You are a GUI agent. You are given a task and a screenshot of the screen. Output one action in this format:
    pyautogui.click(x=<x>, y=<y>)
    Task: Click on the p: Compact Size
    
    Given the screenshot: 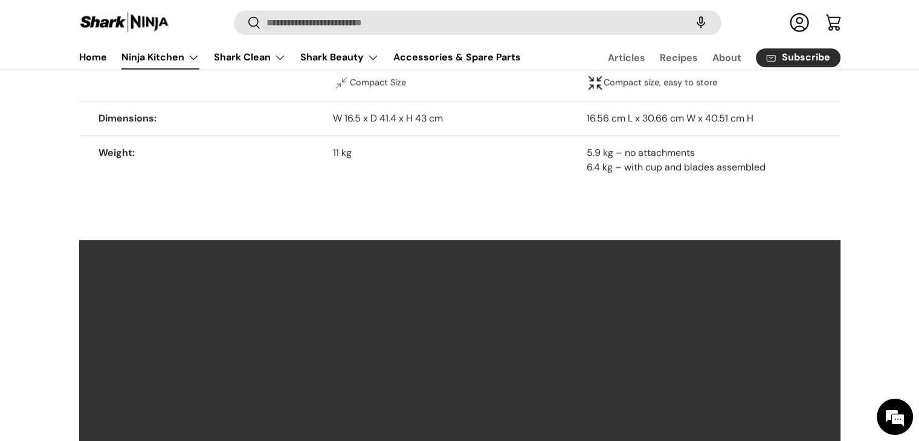 What is the action you would take?
    pyautogui.click(x=378, y=83)
    